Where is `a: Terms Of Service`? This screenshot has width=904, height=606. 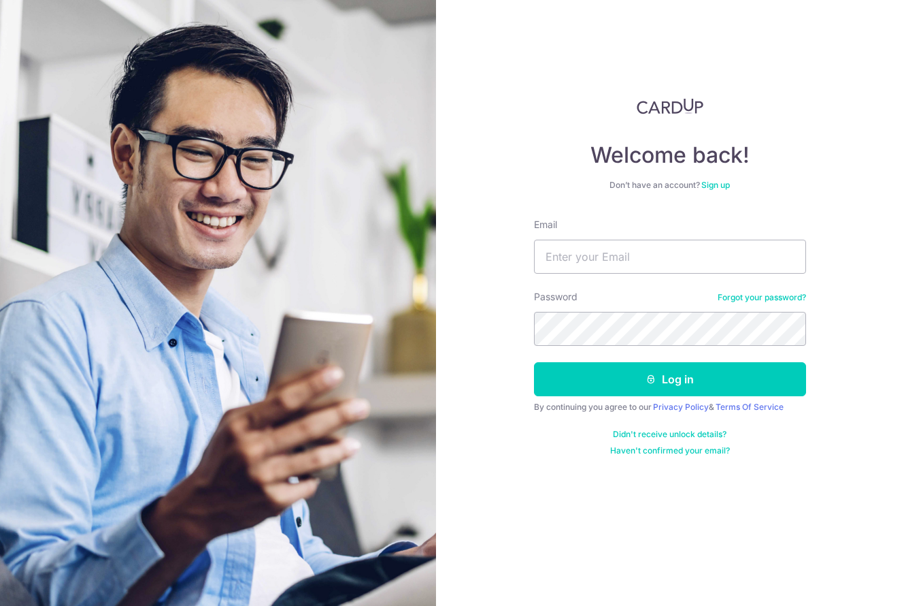
a: Terms Of Service is located at coordinates (750, 406).